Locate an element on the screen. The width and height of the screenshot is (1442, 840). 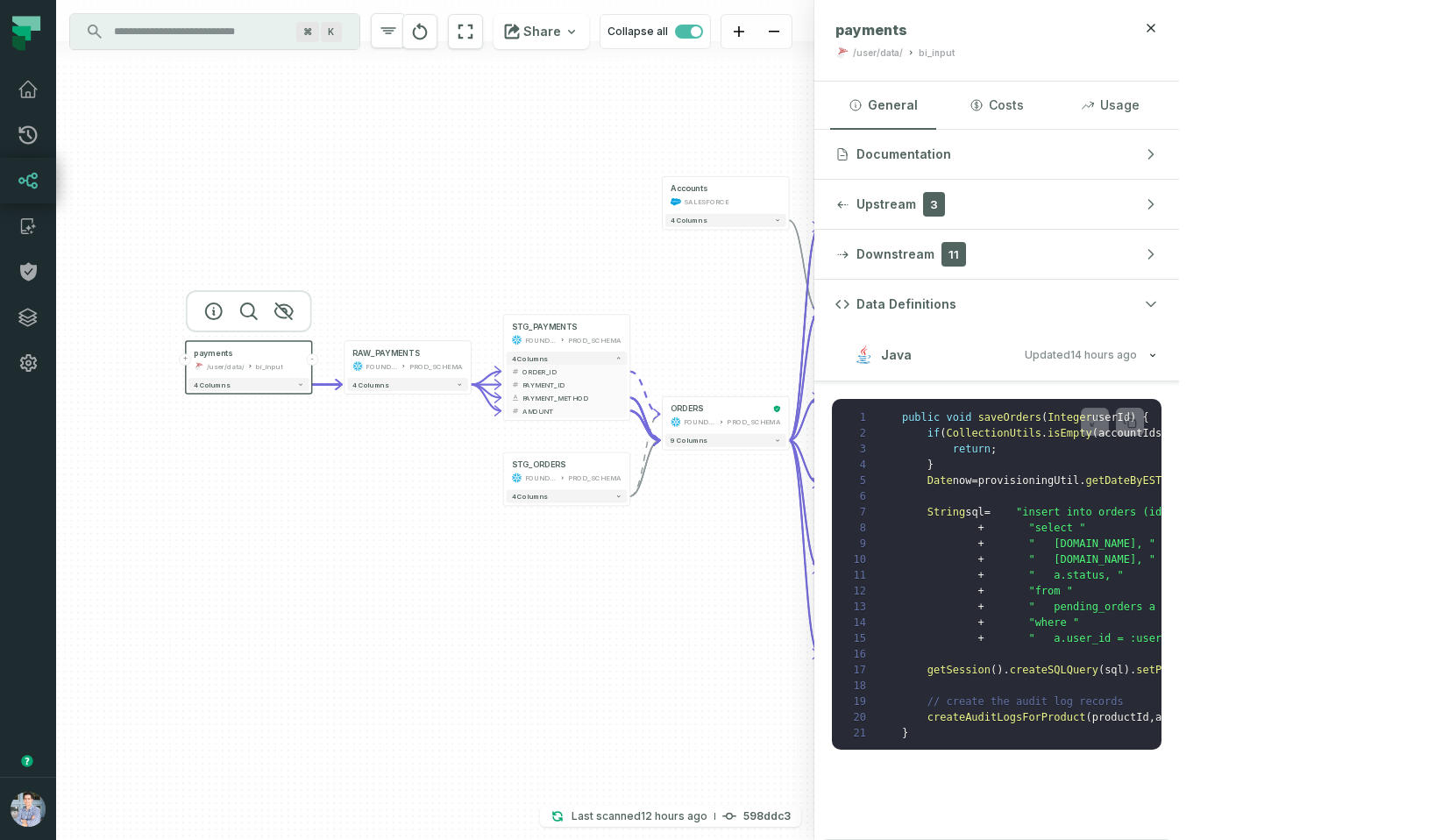
span: if is located at coordinates (934, 433).